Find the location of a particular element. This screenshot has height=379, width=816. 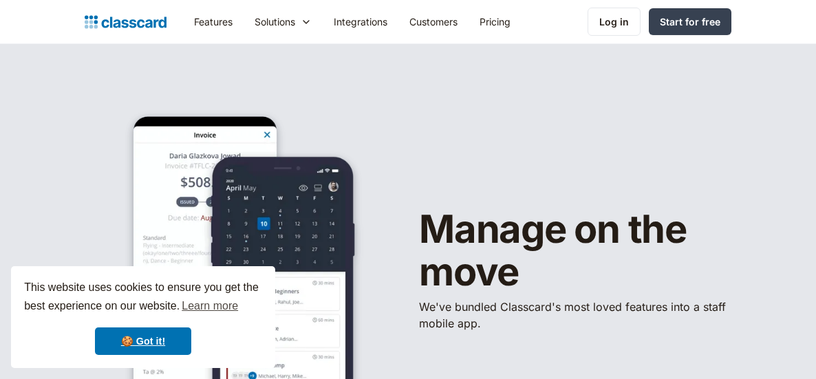

a: dismiss cookie message is located at coordinates (143, 341).